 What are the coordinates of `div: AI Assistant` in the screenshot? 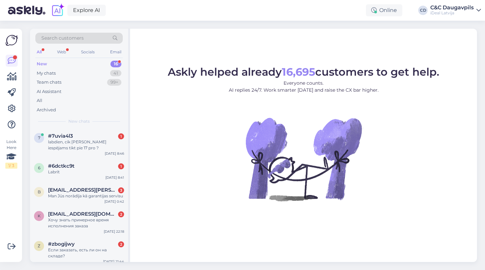 It's located at (49, 92).